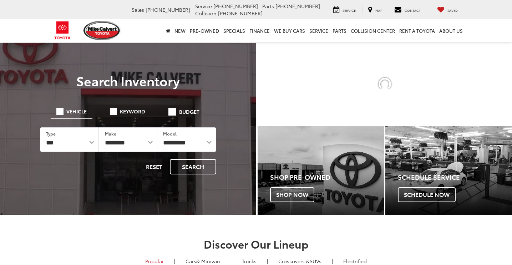 The width and height of the screenshot is (512, 265). I want to click on a: Map, so click(375, 10).